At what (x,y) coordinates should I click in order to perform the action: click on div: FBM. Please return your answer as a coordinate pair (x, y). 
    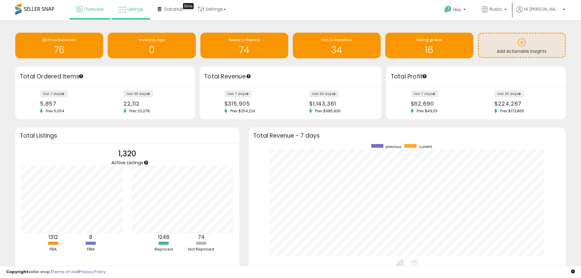
    Looking at the image, I should click on (91, 249).